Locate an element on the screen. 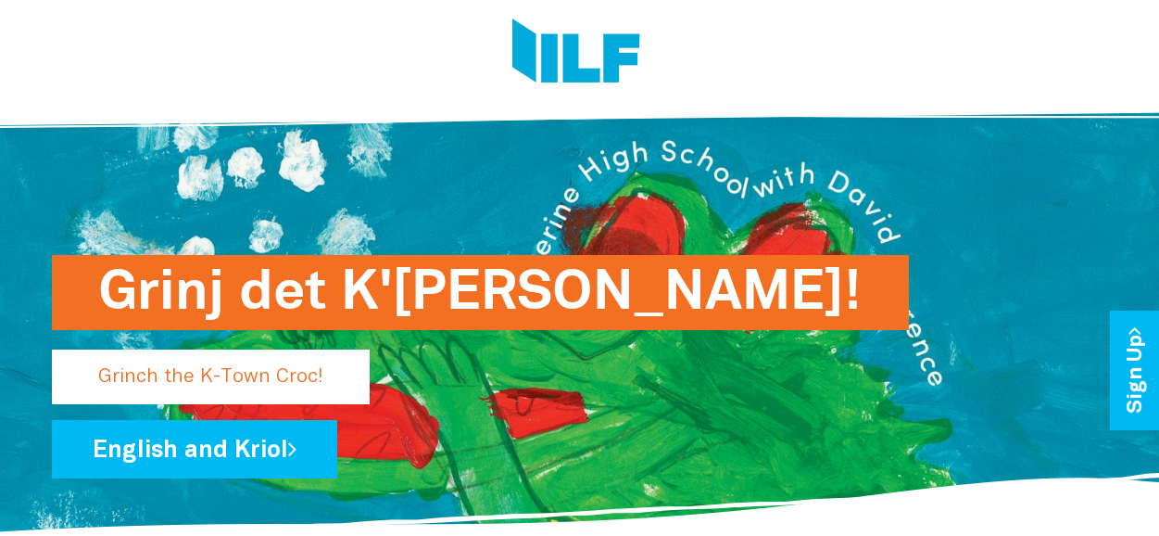  img: Logo is located at coordinates (576, 53).